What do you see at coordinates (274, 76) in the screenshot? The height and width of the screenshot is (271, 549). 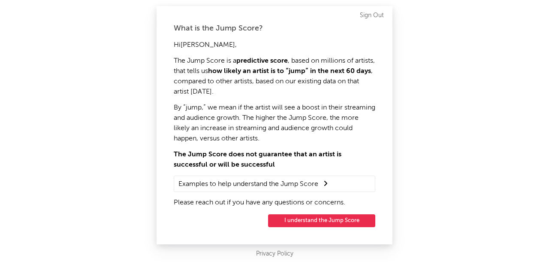 I see `p: The Jump Score is a , based on millions of artists, that tells us , compared to other artists, ba...` at bounding box center [274, 76].